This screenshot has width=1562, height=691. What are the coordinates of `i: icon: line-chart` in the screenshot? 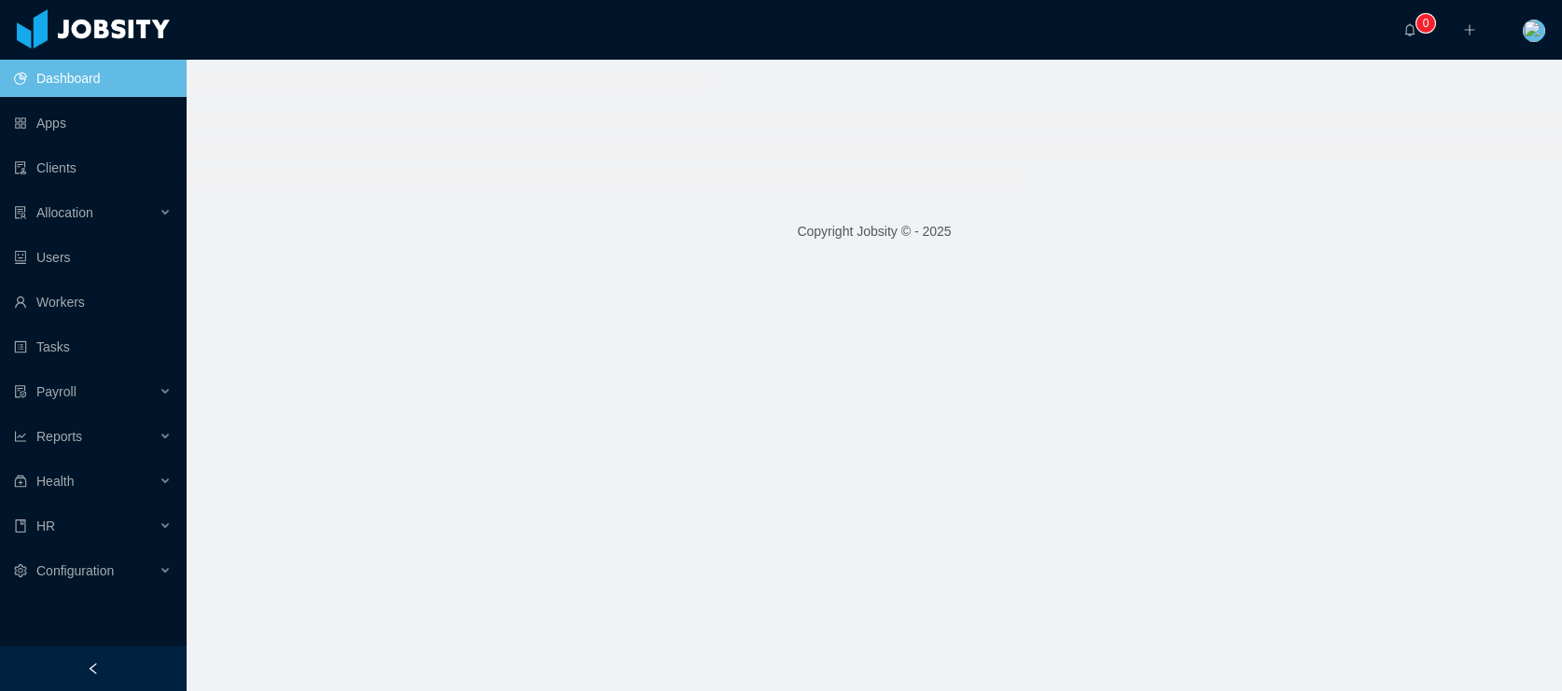 It's located at (21, 437).